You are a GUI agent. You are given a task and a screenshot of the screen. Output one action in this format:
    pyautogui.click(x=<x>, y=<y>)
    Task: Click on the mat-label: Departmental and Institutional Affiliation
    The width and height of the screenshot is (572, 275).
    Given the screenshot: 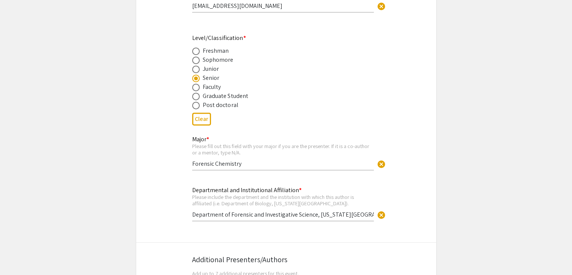 What is the action you would take?
    pyautogui.click(x=247, y=190)
    